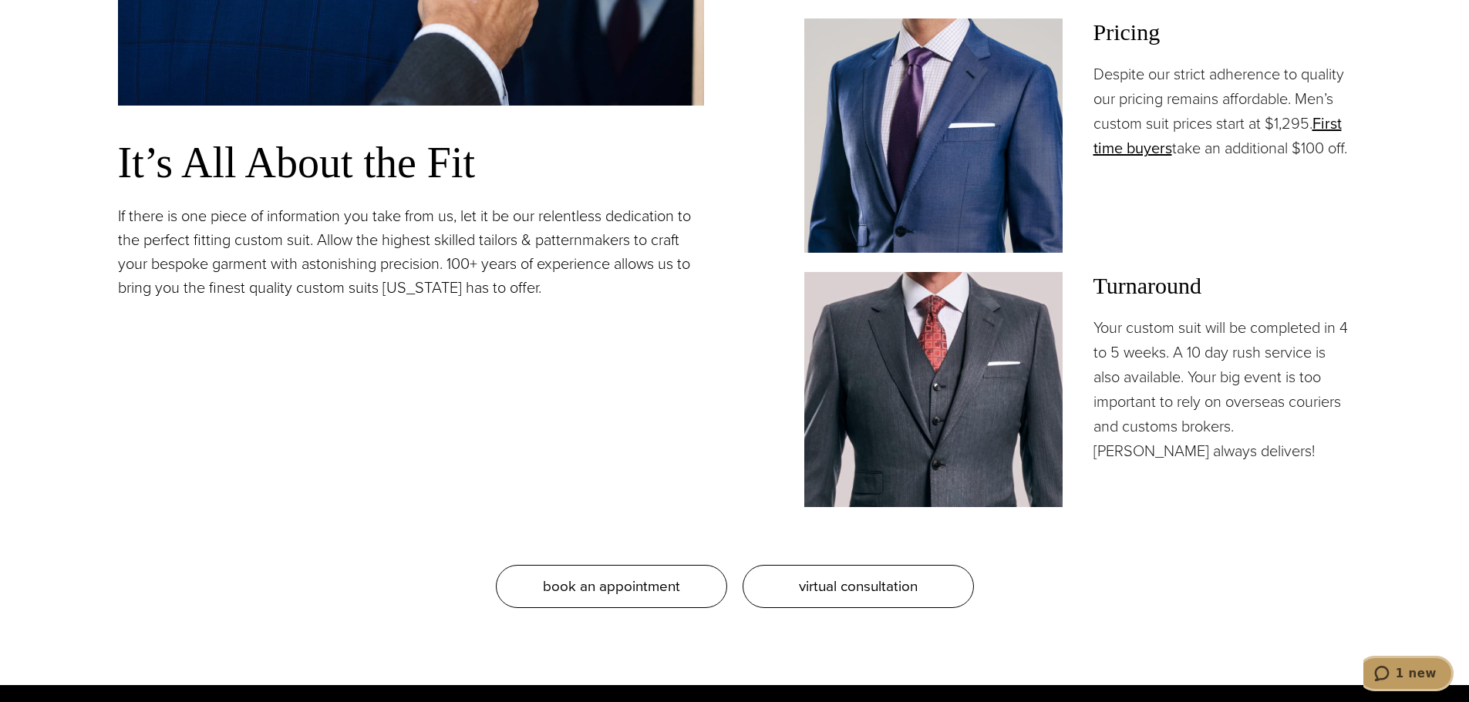 This screenshot has width=1469, height=702. Describe the element at coordinates (933, 389) in the screenshot. I see `img: Client in vested charcoal bespoke suit with white shirt and red patterned tie.` at that location.